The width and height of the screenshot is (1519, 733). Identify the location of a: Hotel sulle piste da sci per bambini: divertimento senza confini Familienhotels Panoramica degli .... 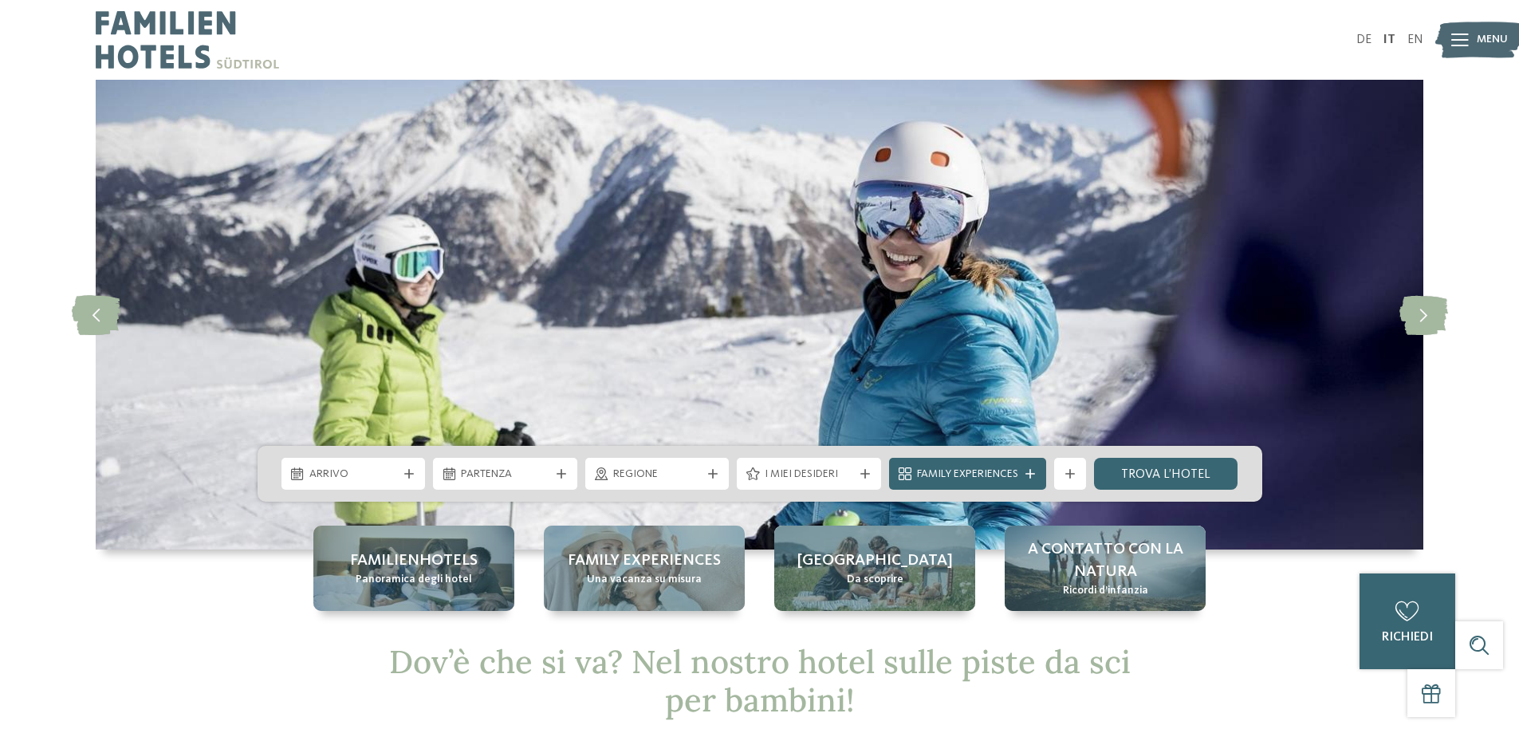
(414, 568).